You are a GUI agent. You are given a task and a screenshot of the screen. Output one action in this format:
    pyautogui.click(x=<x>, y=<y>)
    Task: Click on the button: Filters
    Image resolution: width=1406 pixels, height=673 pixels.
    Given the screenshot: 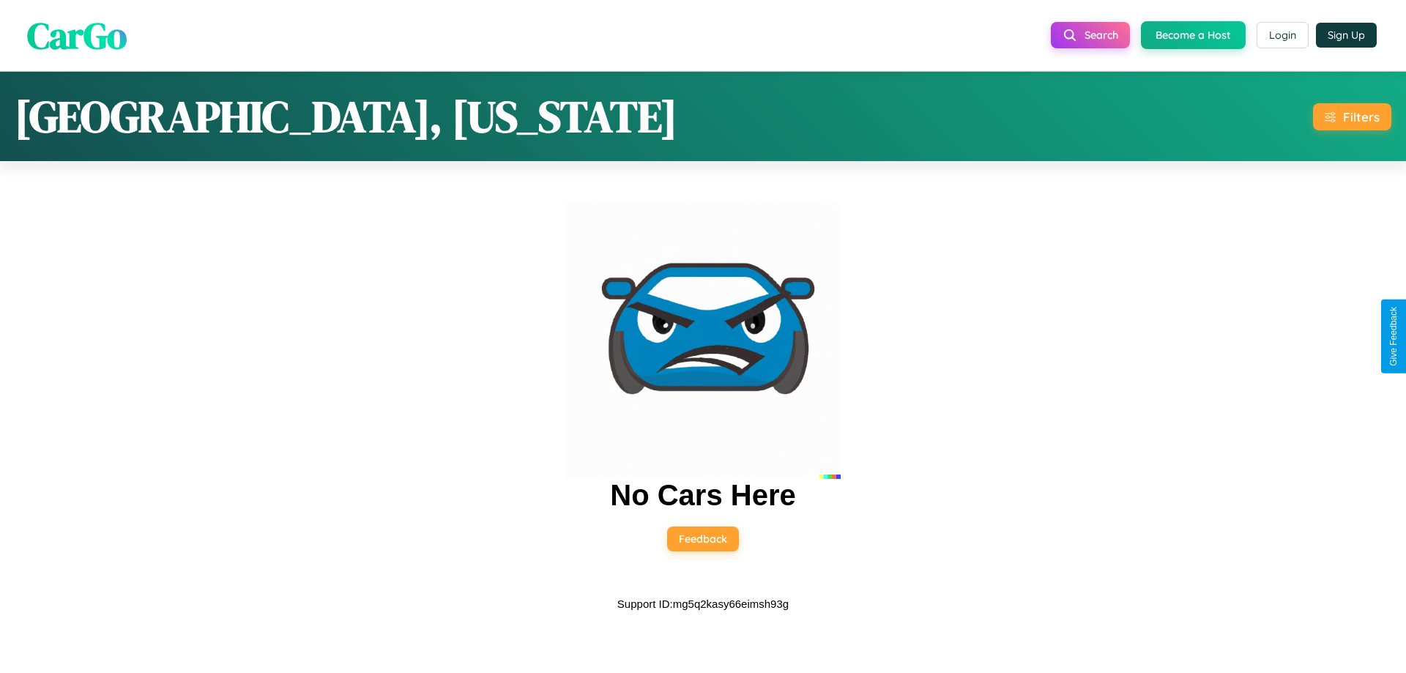 What is the action you would take?
    pyautogui.click(x=1352, y=116)
    